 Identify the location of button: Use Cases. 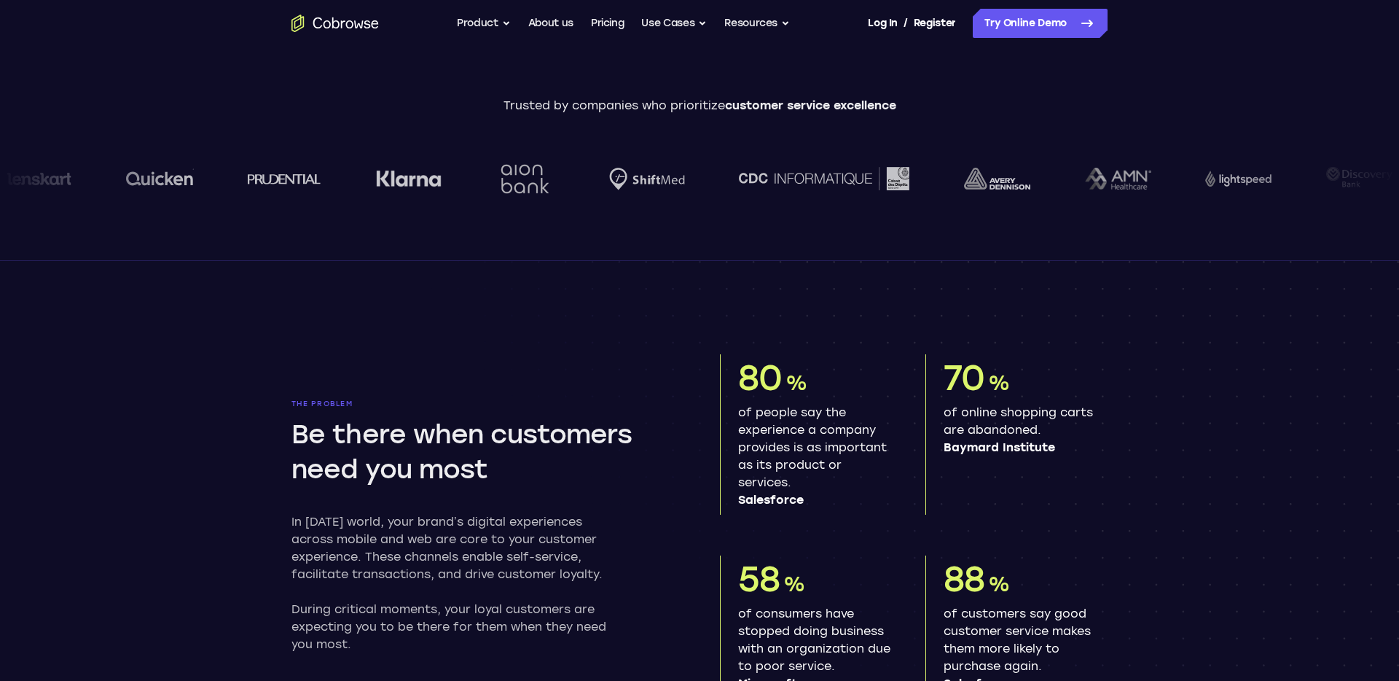
(674, 23).